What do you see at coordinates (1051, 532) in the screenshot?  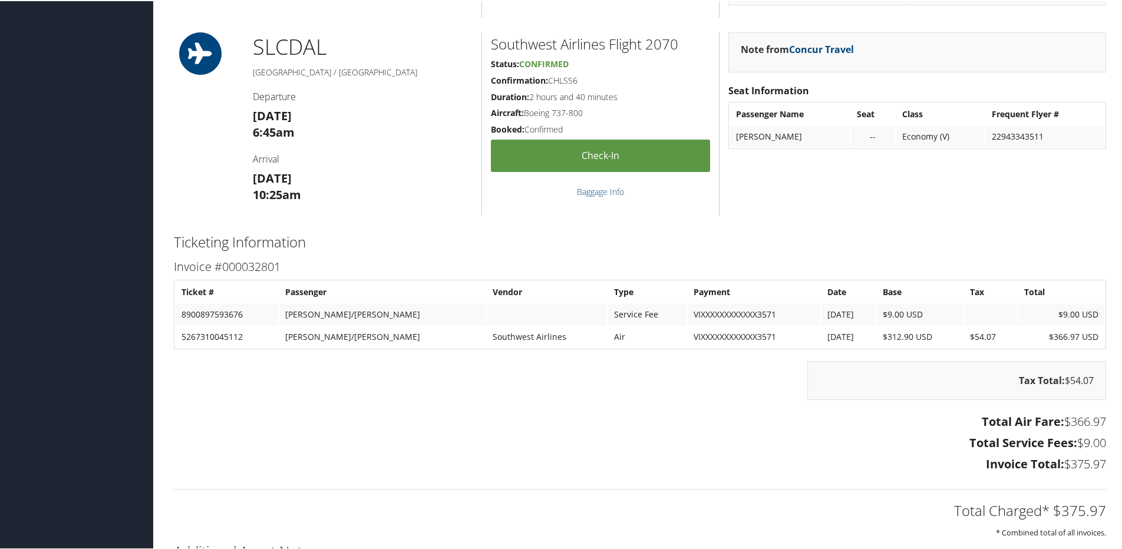 I see `small: * Combined total of all invoices.` at bounding box center [1051, 532].